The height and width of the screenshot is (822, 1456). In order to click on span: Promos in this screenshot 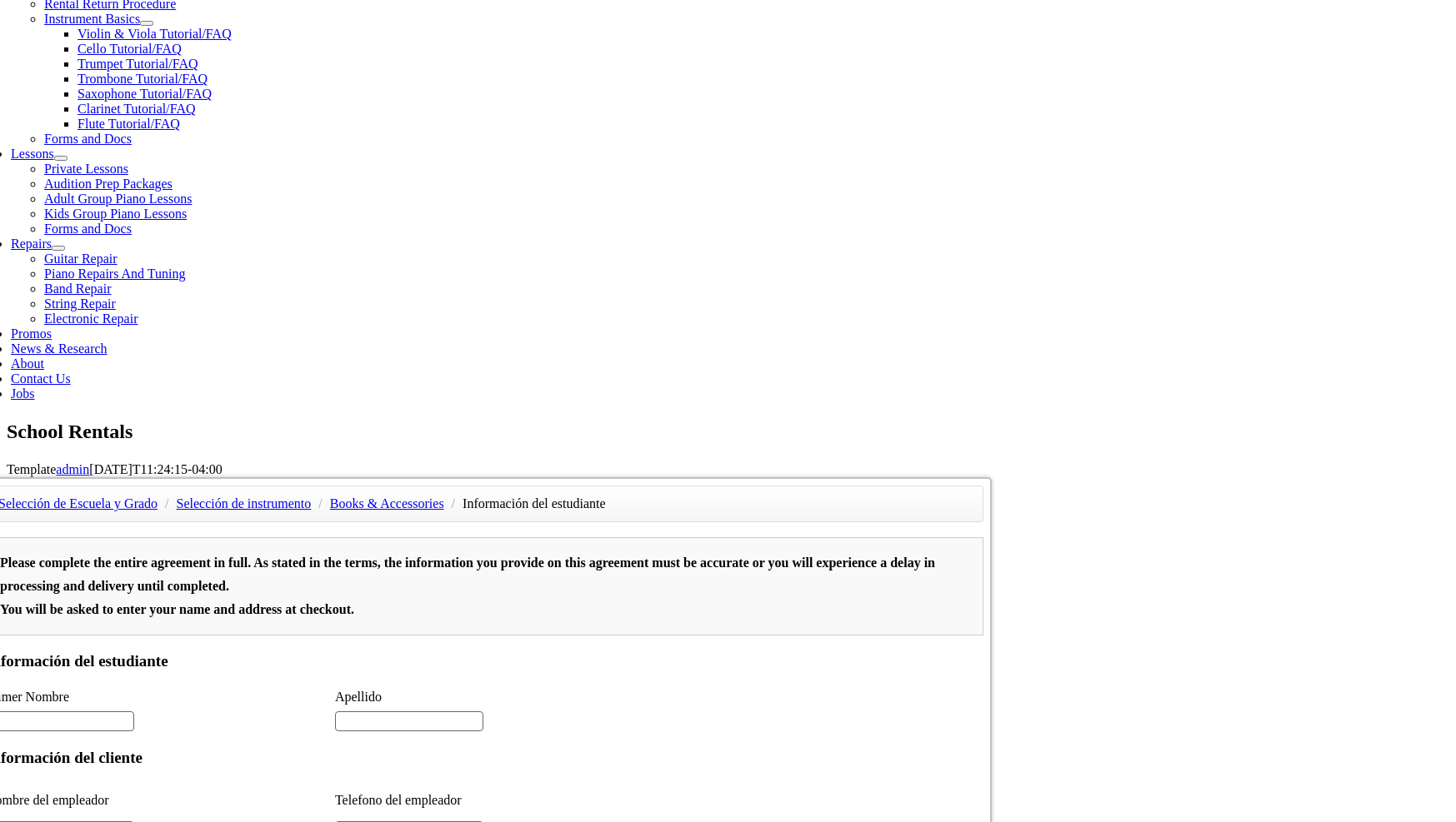, I will do `click(31, 334)`.